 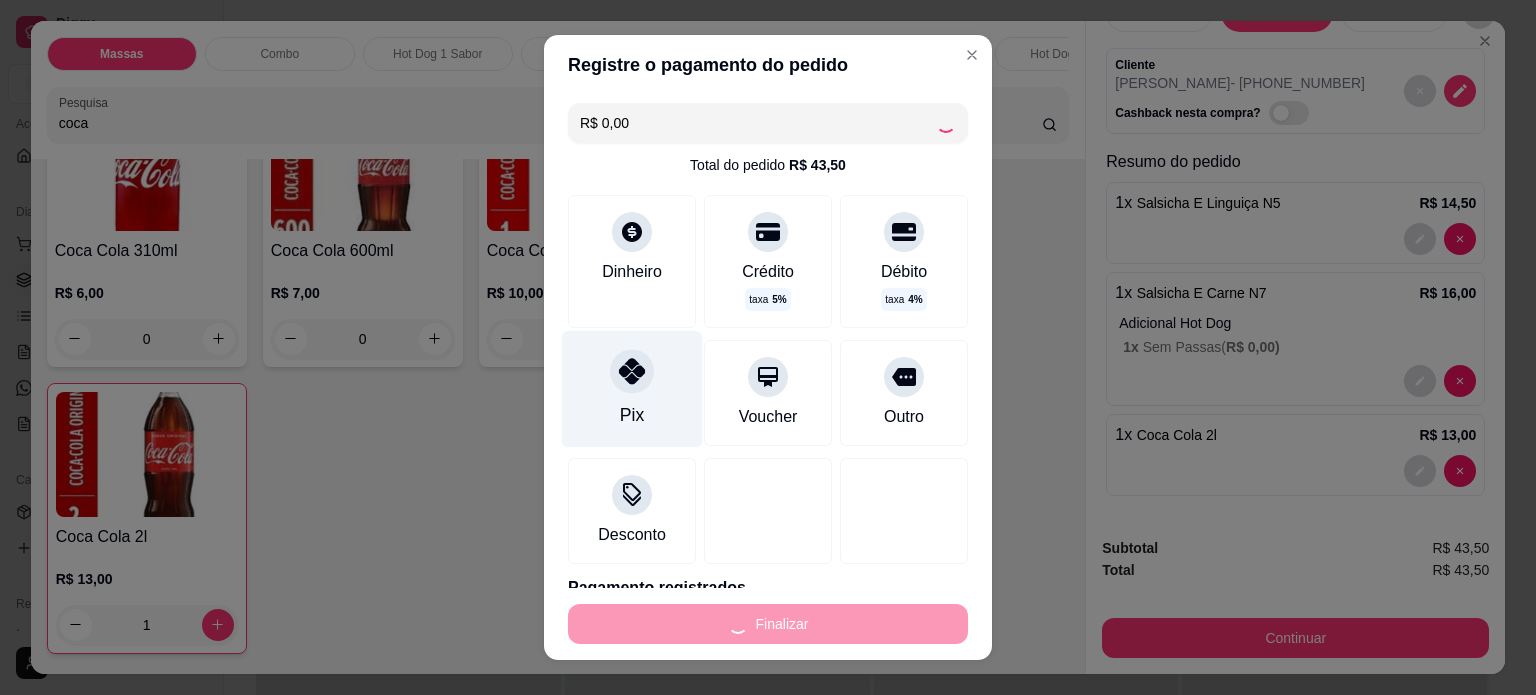 I want to click on button: Close, so click(x=972, y=55).